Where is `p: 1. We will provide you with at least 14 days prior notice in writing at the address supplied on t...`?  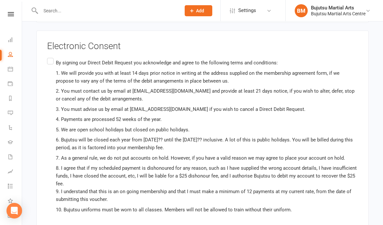
p: 1. We will provide you with at least 14 days prior notice in writing at the address supplied on t... is located at coordinates (207, 77).